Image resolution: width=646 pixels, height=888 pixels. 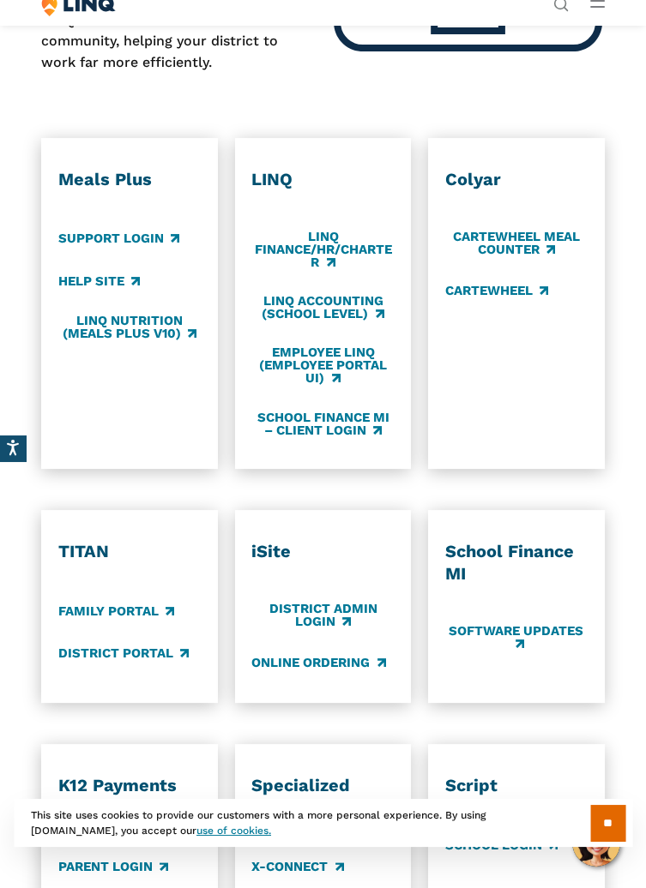 I want to click on a: use of cookies., so click(x=233, y=831).